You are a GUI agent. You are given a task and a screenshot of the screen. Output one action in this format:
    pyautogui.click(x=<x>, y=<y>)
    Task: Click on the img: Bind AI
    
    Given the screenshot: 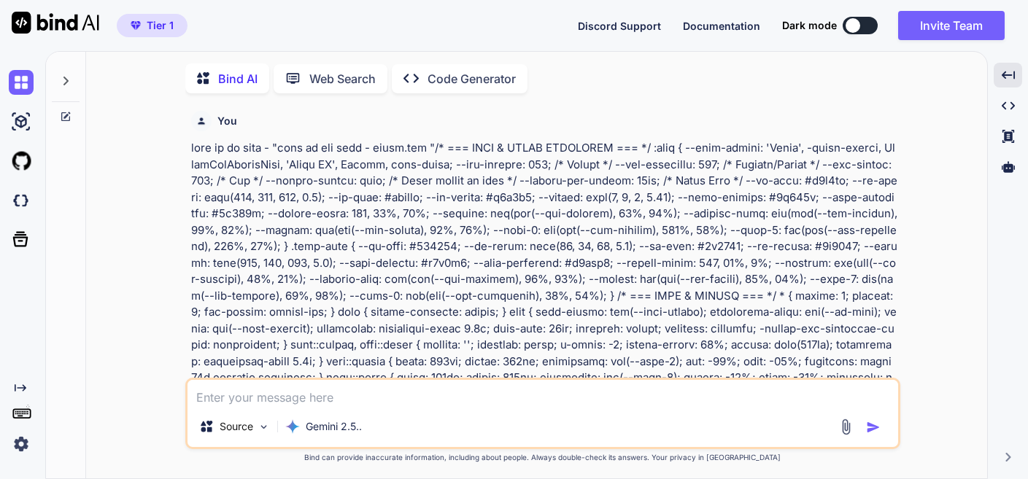 What is the action you would take?
    pyautogui.click(x=55, y=23)
    